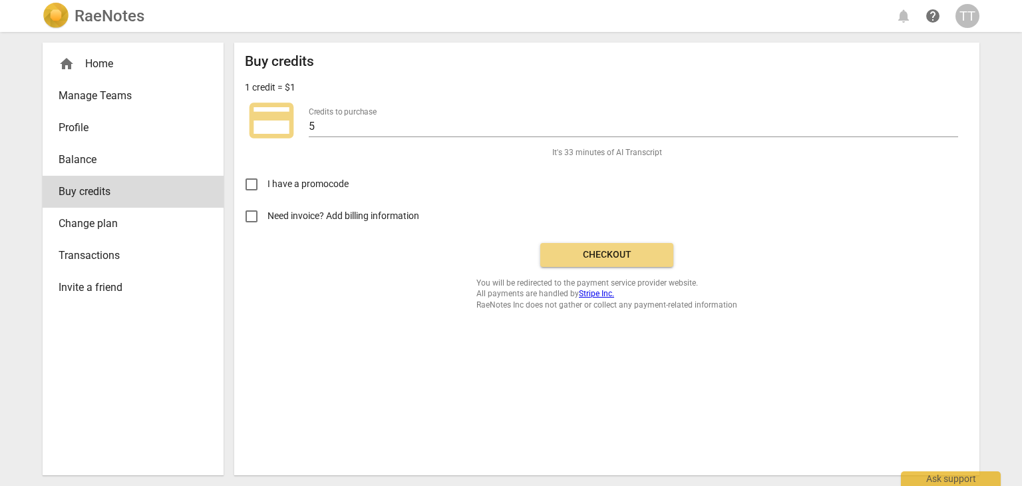 This screenshot has width=1022, height=486. Describe the element at coordinates (308, 184) in the screenshot. I see `span: I have a promocode` at that location.